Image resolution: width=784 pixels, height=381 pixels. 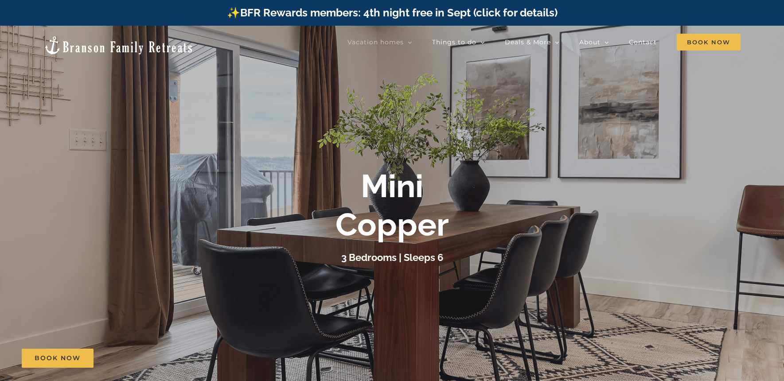 I want to click on span: Deals & More, so click(x=528, y=42).